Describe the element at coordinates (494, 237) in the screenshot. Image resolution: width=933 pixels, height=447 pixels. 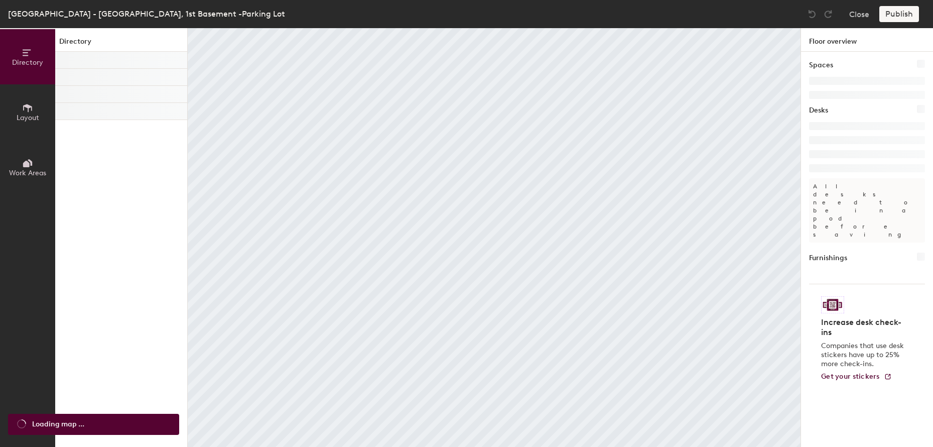
I see `canvas: Map` at that location.